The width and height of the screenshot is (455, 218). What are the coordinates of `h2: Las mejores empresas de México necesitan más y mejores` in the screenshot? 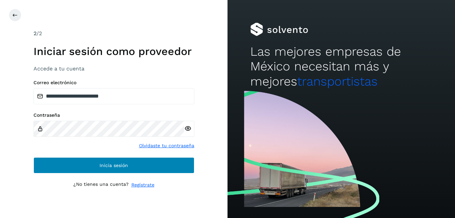 It's located at (341, 66).